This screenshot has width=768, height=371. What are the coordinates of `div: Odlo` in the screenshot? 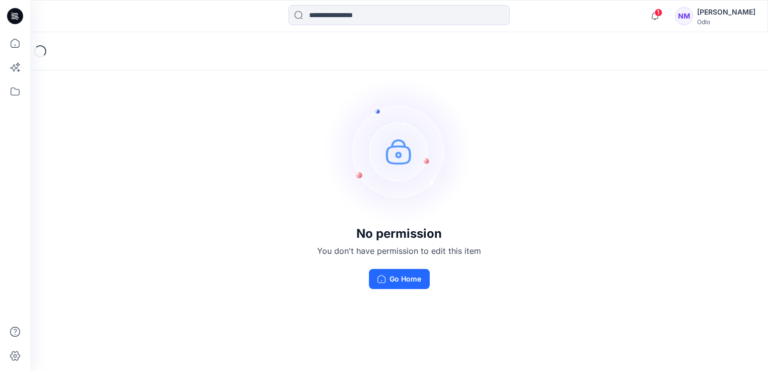 It's located at (727, 22).